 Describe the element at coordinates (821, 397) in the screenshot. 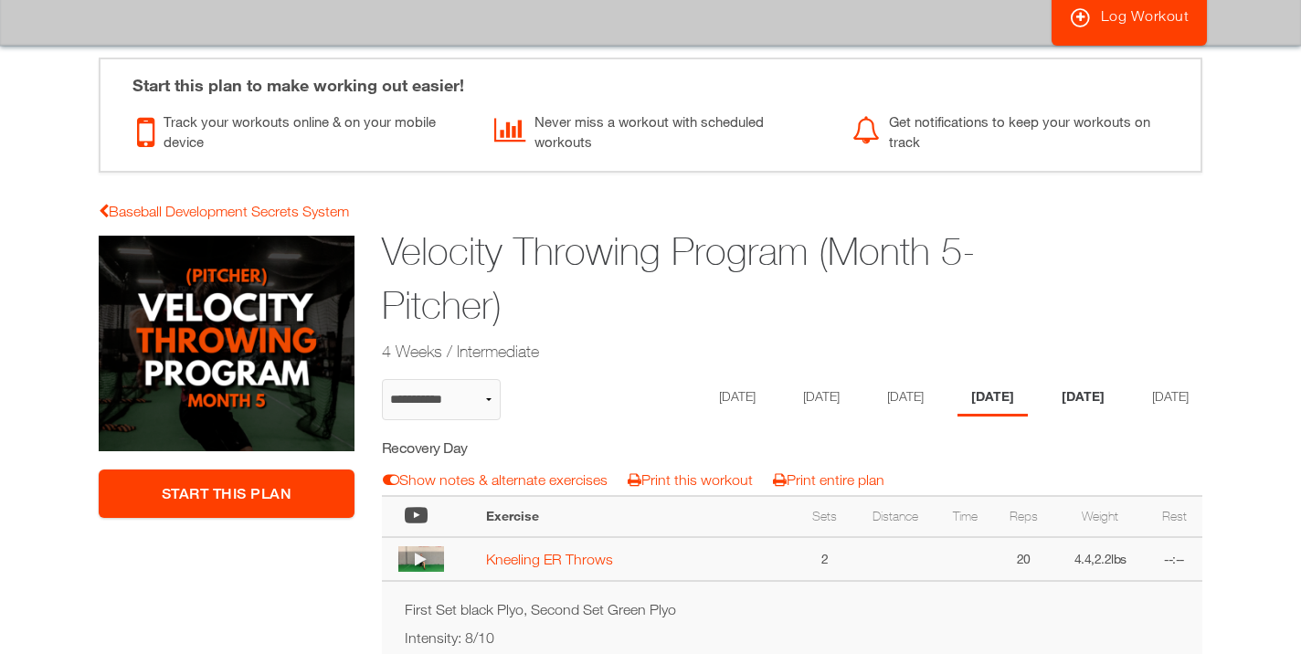

I see `li: Day 2` at that location.